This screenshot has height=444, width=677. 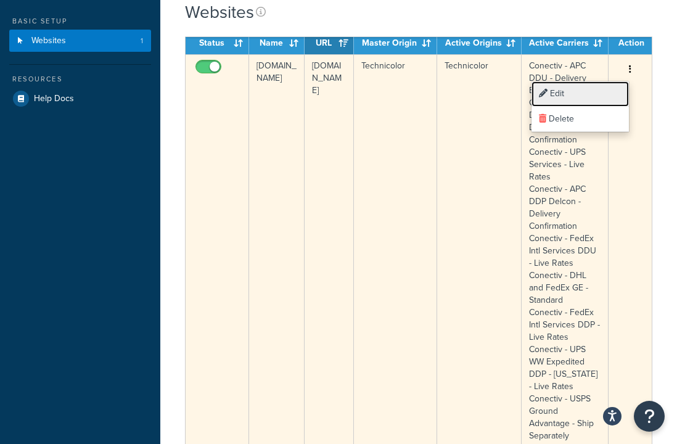 What do you see at coordinates (277, 43) in the screenshot?
I see `th: Name: activate to sort column ascending` at bounding box center [277, 43].